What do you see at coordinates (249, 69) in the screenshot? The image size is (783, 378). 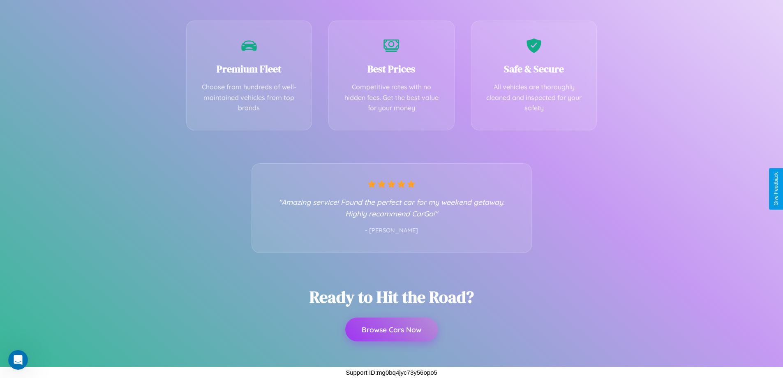 I see `h3: Premium Fleet` at bounding box center [249, 69].